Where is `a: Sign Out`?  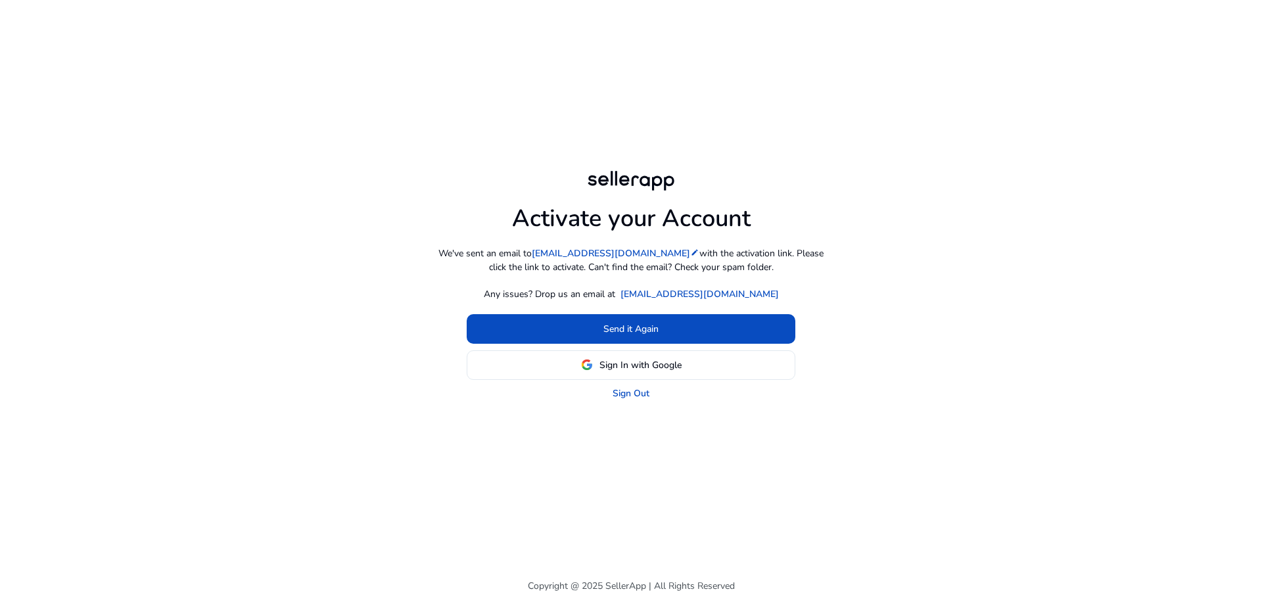
a: Sign Out is located at coordinates (631, 393).